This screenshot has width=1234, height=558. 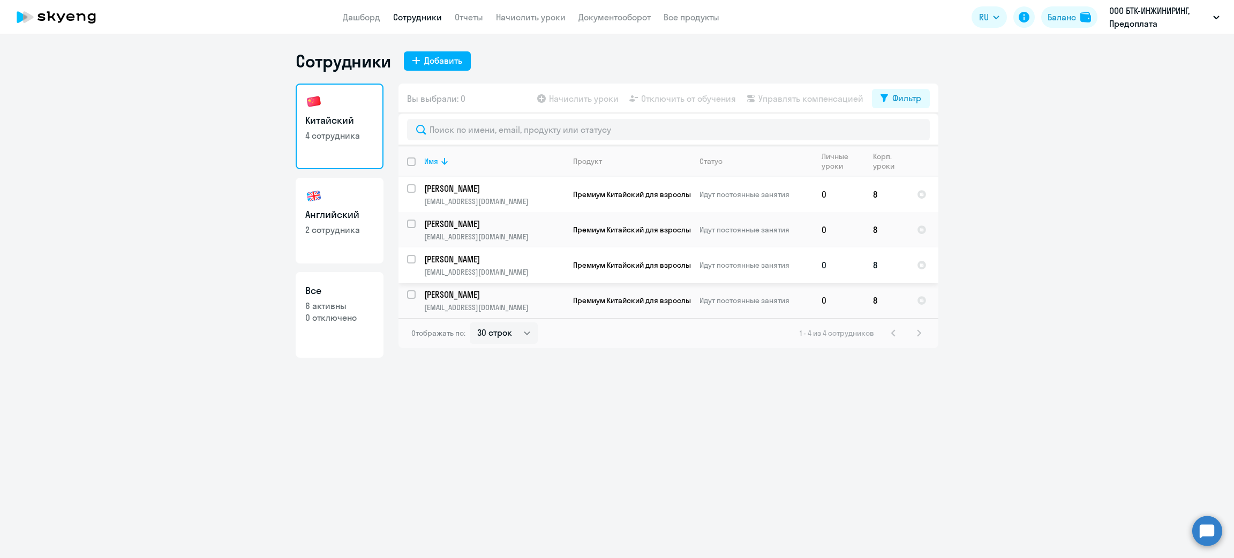 What do you see at coordinates (1069, 17) in the screenshot?
I see `a: Балансbalance` at bounding box center [1069, 17].